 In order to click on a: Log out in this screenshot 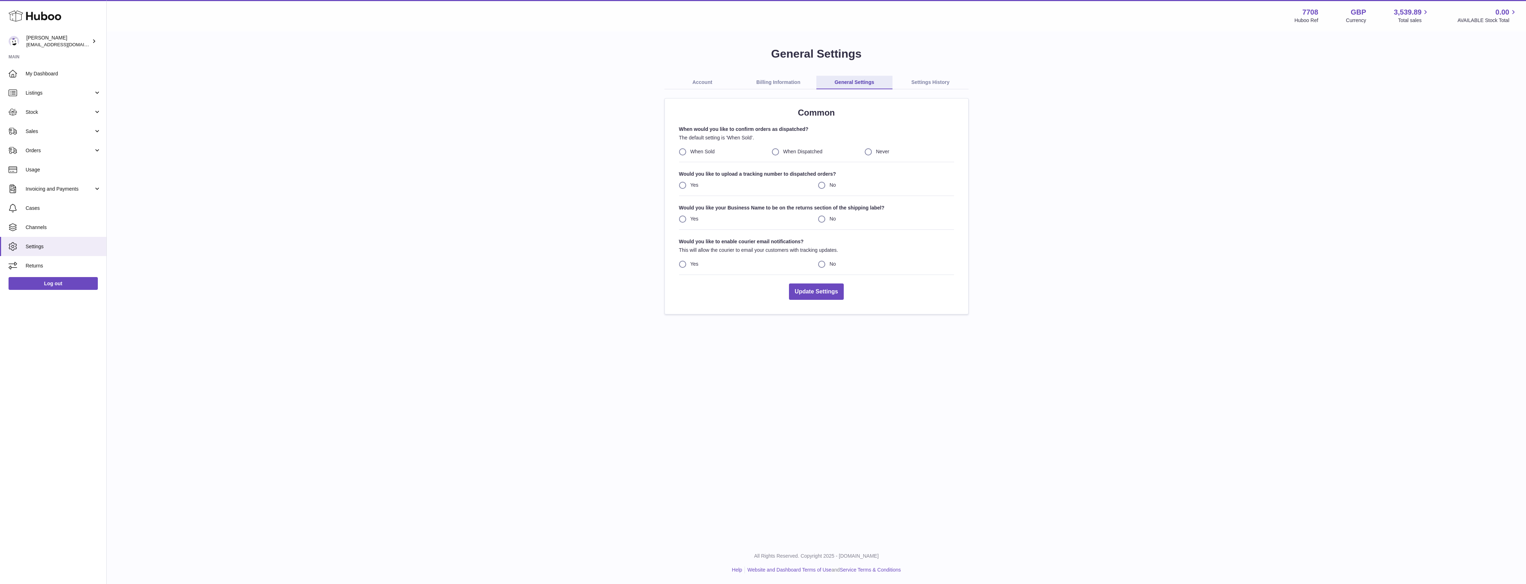, I will do `click(53, 284)`.